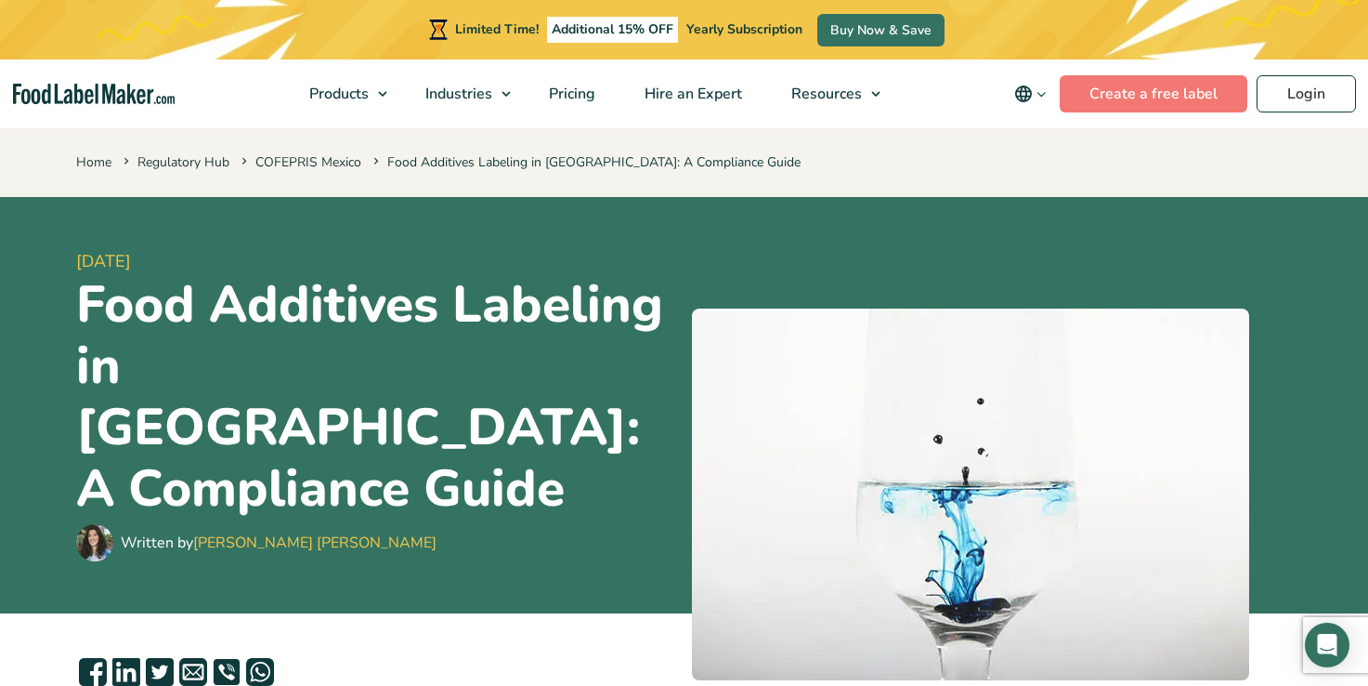 This screenshot has width=1368, height=686. What do you see at coordinates (94, 162) in the screenshot?
I see `a: Home` at bounding box center [94, 162].